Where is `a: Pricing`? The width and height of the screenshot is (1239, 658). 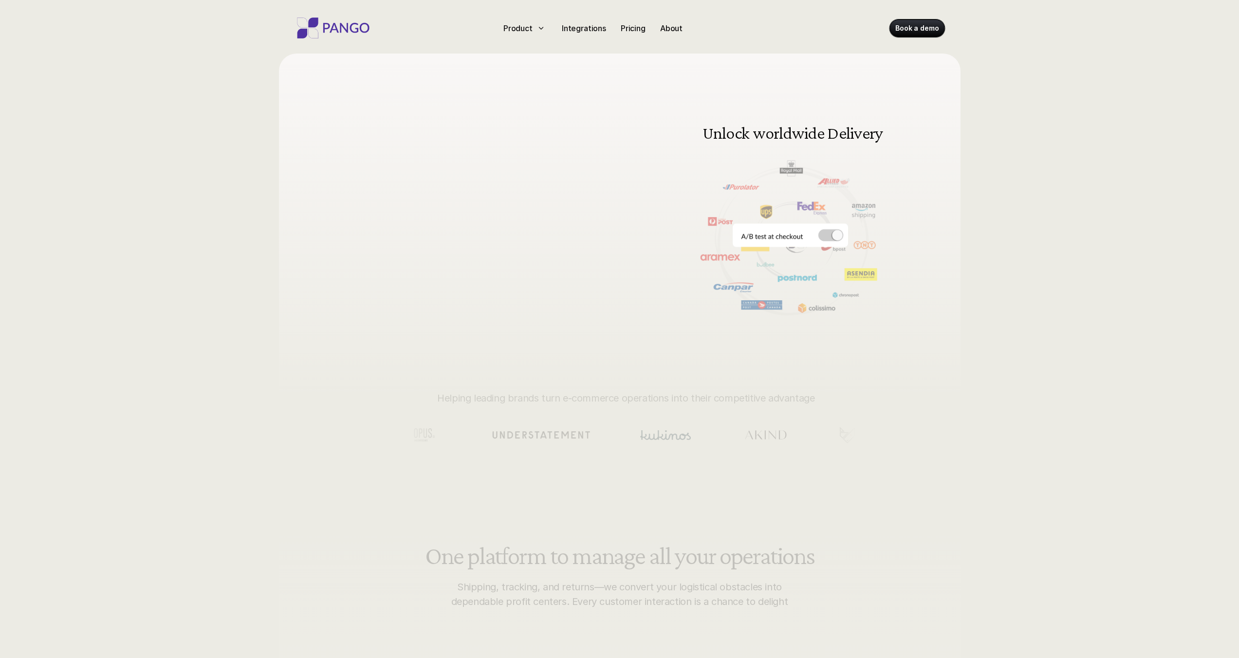 a: Pricing is located at coordinates (633, 28).